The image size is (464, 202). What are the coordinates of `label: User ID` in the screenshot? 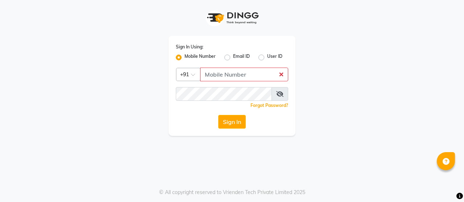 It's located at (275, 58).